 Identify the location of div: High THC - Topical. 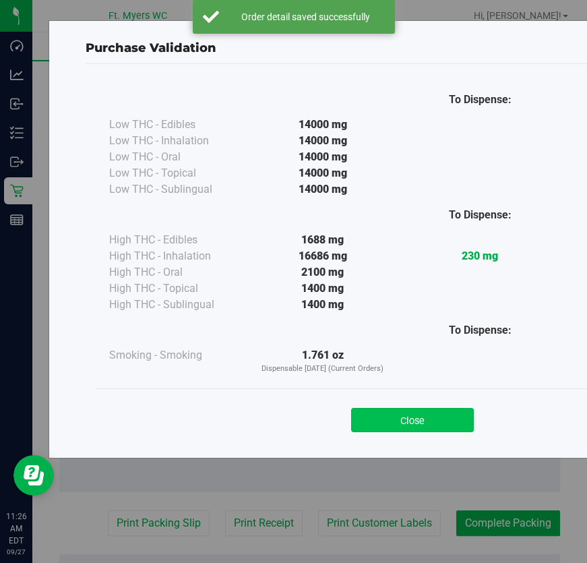
(177, 288).